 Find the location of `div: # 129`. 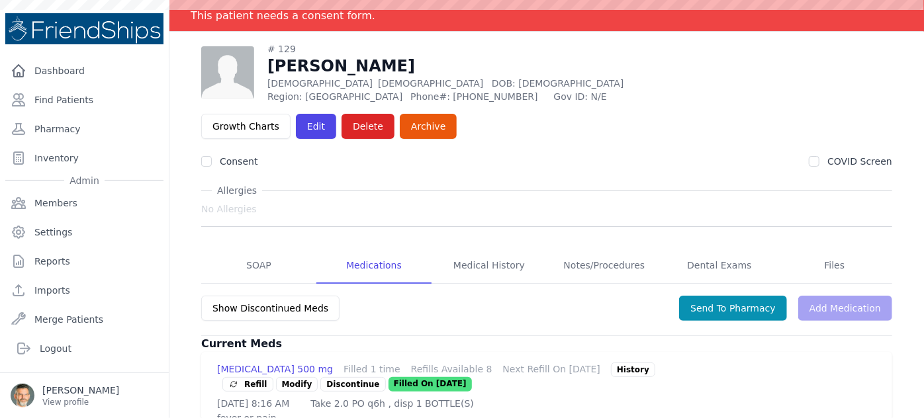

div: # 129 is located at coordinates (482, 49).